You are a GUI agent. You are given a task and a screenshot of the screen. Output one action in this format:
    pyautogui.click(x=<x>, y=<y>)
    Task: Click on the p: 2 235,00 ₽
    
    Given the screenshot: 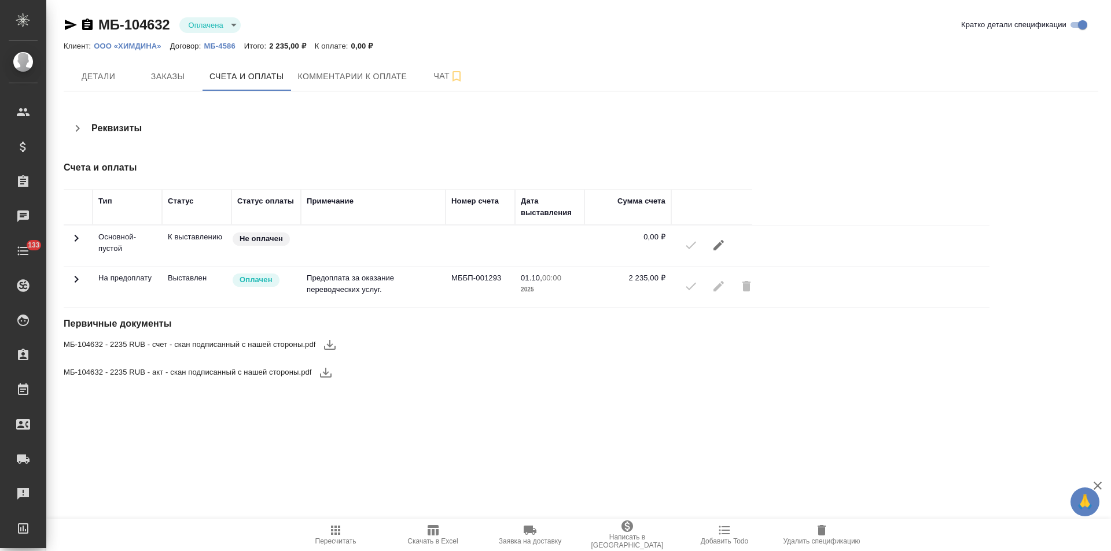 What is the action you would take?
    pyautogui.click(x=292, y=46)
    